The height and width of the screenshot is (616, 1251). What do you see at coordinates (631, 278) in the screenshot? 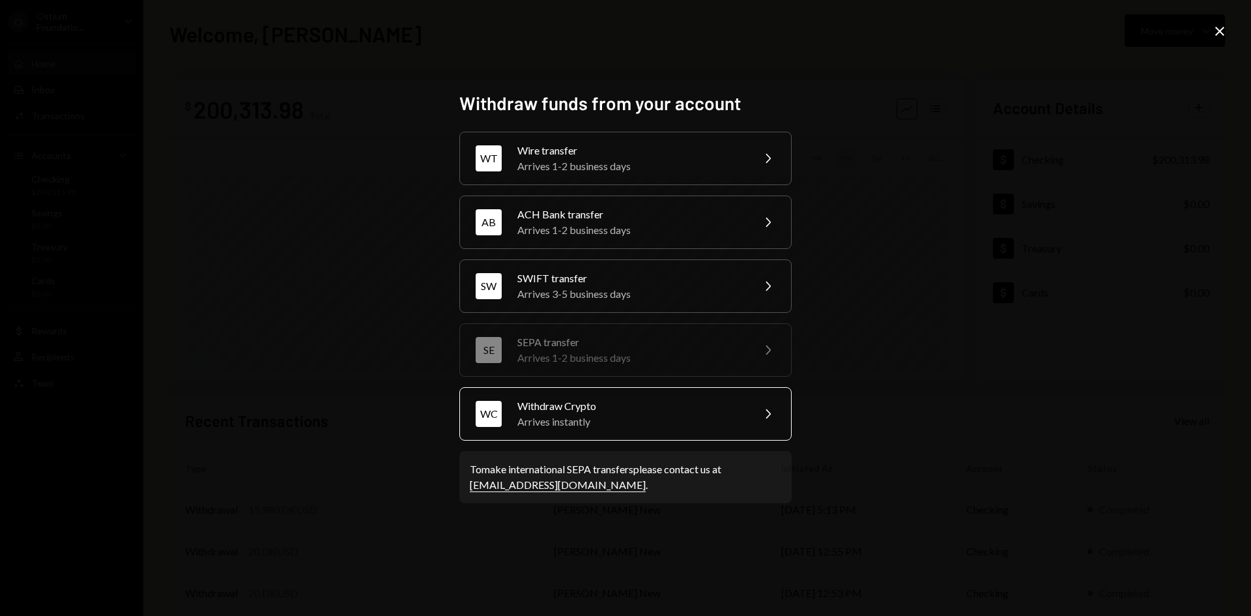
I see `div: SWIFT transfer` at bounding box center [631, 278].